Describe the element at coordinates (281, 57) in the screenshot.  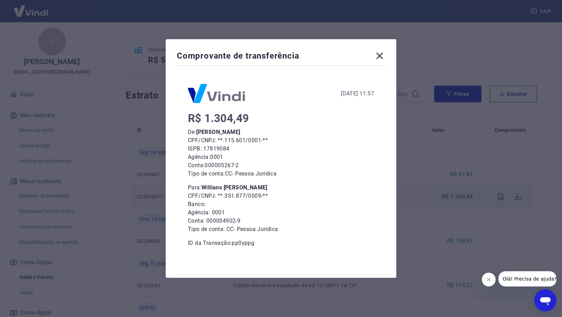
I see `div: Comprovante de transferência` at that location.